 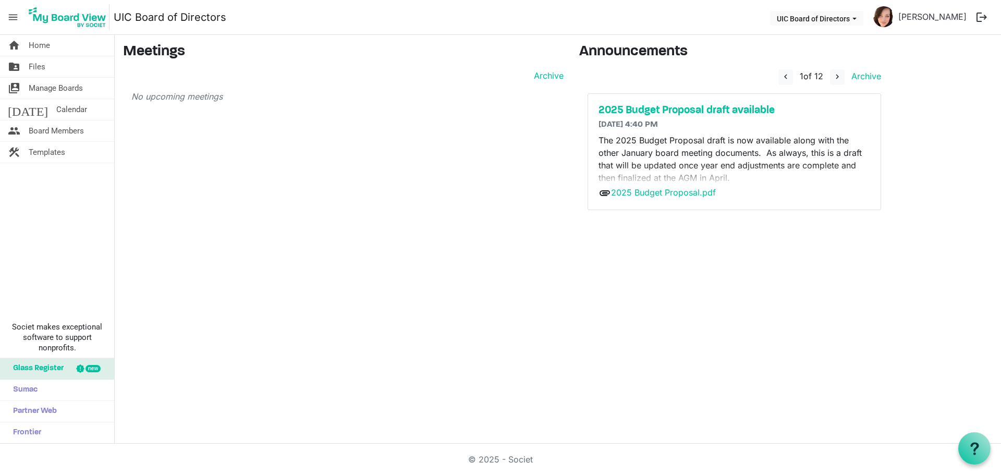 I want to click on h5: 2025 Budget Proposal draft available, so click(x=734, y=111).